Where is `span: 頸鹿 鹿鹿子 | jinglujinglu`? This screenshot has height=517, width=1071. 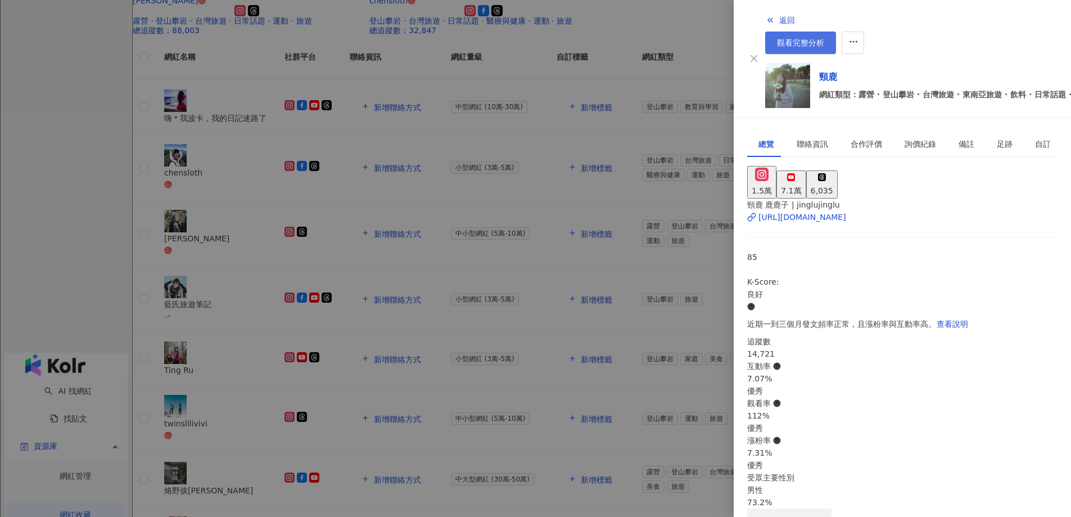 span: 頸鹿 鹿鹿子 | jinglujinglu is located at coordinates (793, 205).